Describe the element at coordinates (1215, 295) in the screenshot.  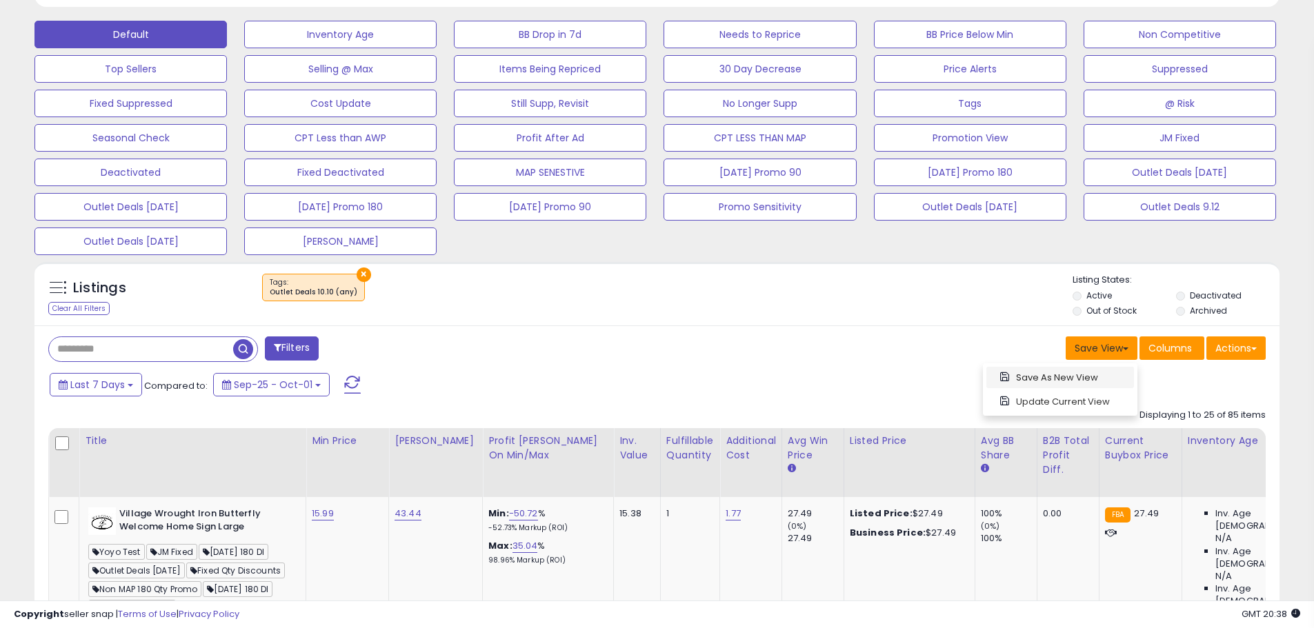
I see `label: Deactivated` at that location.